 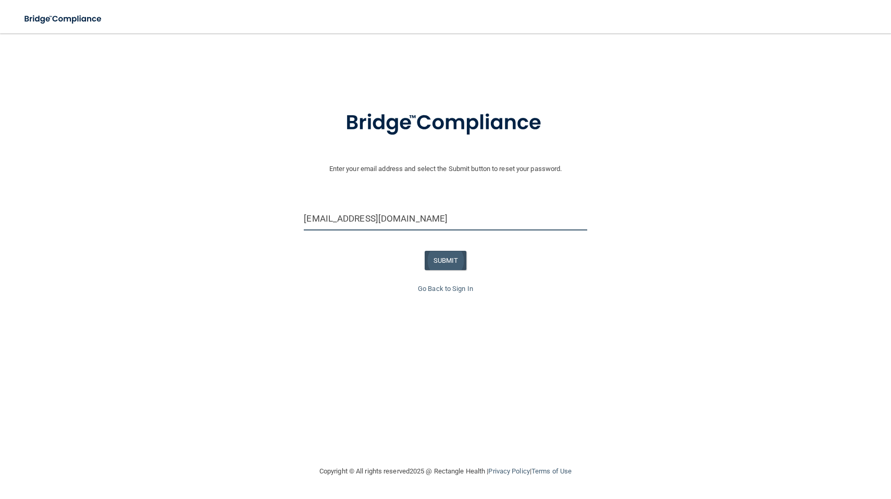 I want to click on a: Terms of Use, so click(x=551, y=470).